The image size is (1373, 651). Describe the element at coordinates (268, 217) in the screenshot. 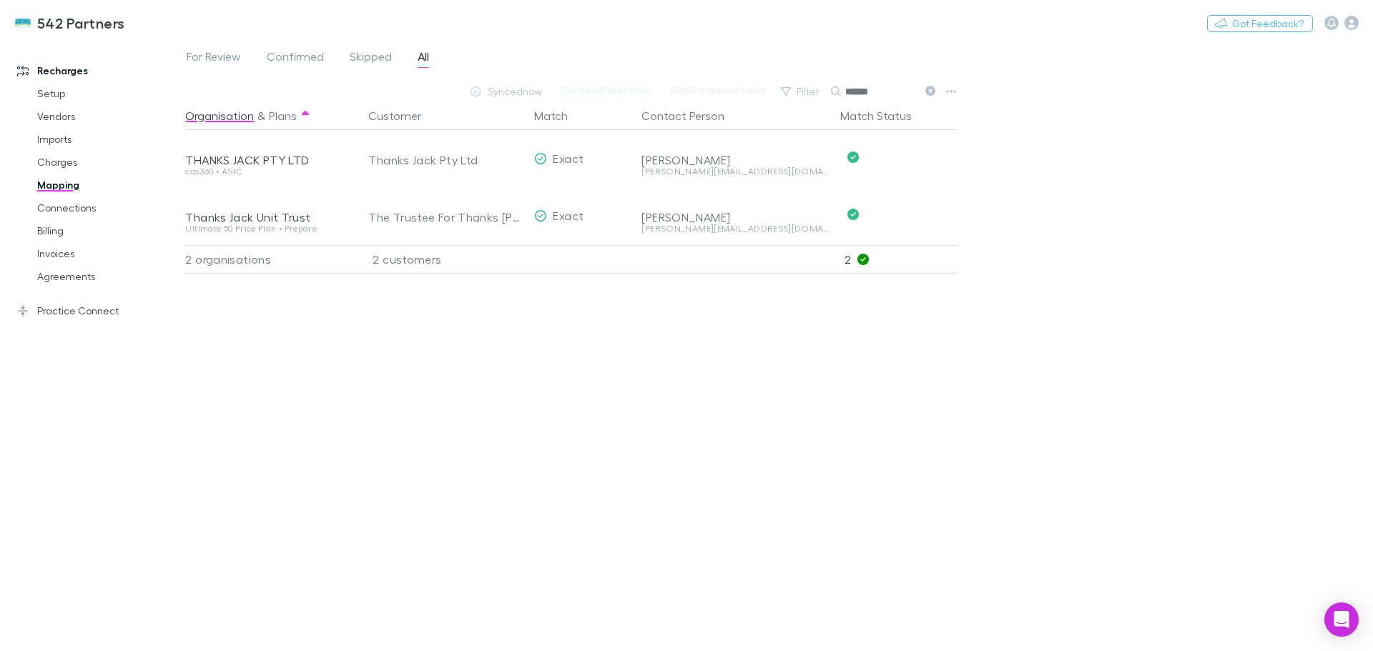

I see `div: Thanks Jack Unit Trust` at that location.